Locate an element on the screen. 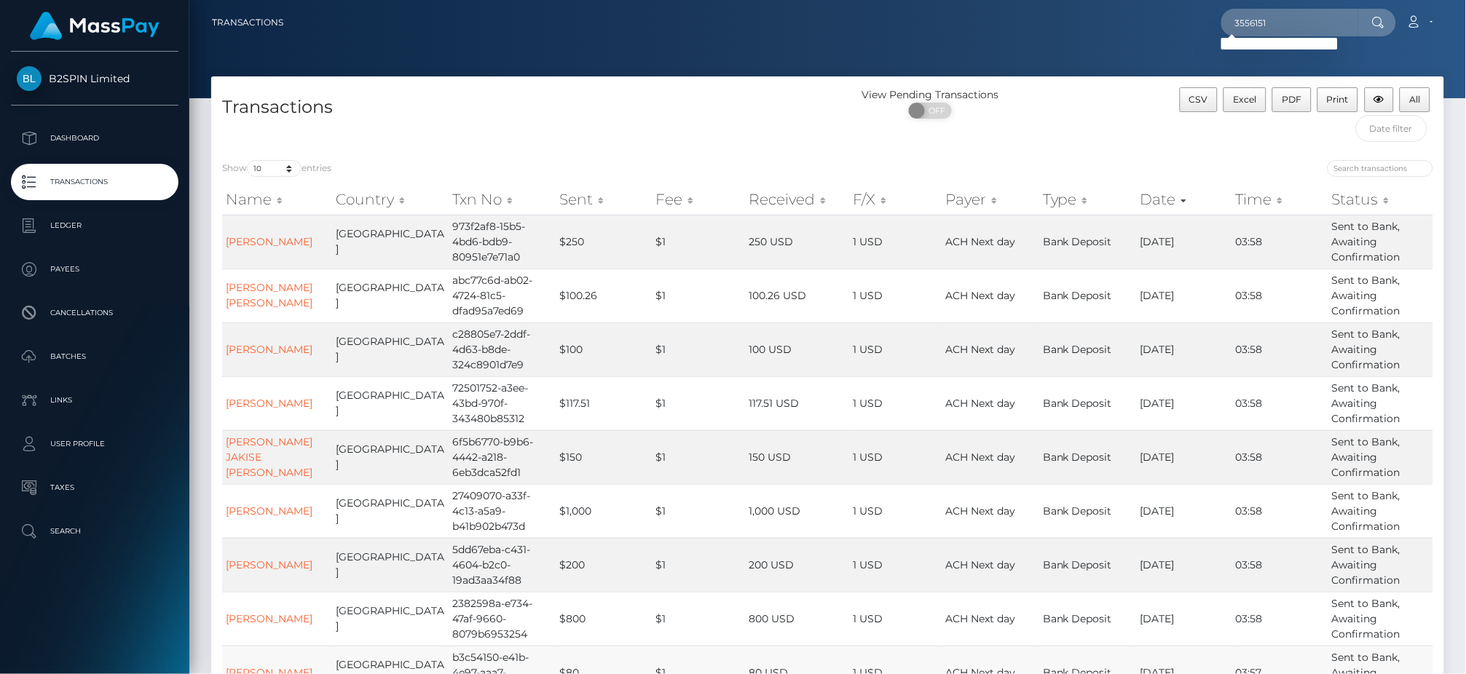 This screenshot has height=674, width=1466. a: Batches is located at coordinates (95, 357).